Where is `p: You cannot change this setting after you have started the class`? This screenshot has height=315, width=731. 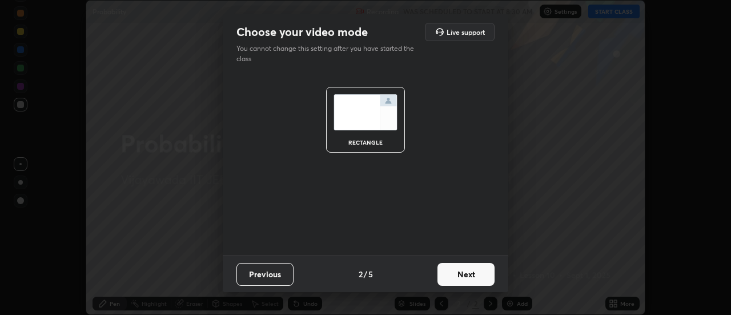
p: You cannot change this setting after you have started the class is located at coordinates (329, 54).